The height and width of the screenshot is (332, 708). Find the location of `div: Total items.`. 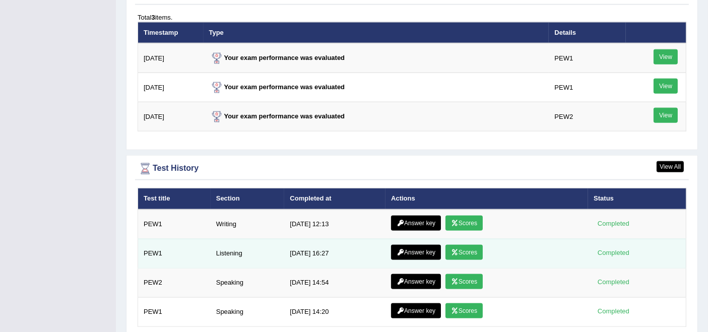

div: Total items. is located at coordinates (412, 17).